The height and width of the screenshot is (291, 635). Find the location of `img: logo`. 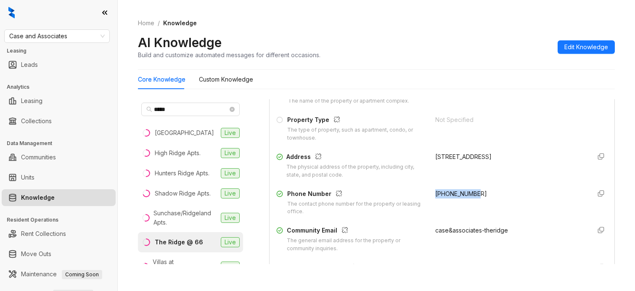

img: logo is located at coordinates (11, 13).